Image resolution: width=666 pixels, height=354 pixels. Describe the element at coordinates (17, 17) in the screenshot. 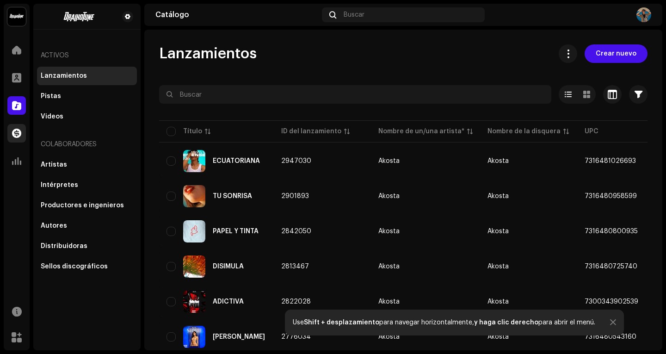

I see `img: 10370c6a-d0e2-4592-b8a2-38f444b0ca44` at that location.